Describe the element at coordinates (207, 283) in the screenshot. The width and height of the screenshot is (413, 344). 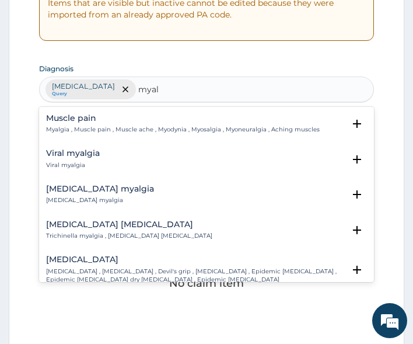
I see `p: No claim item` at that location.